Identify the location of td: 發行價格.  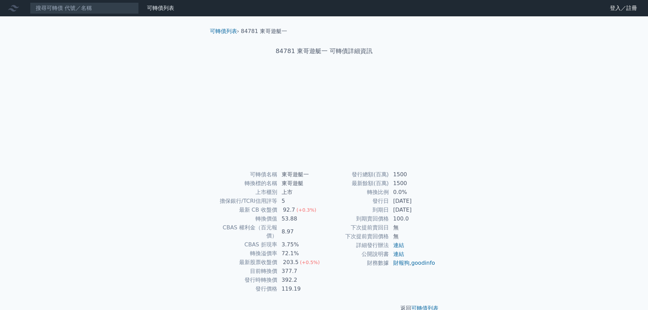
(245, 289).